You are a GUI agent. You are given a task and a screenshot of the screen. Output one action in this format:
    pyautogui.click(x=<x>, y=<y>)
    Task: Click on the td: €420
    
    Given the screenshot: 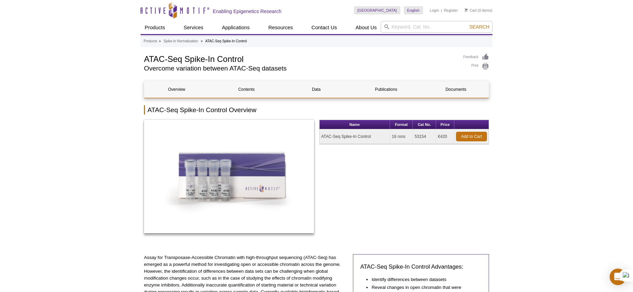 What is the action you would take?
    pyautogui.click(x=445, y=136)
    